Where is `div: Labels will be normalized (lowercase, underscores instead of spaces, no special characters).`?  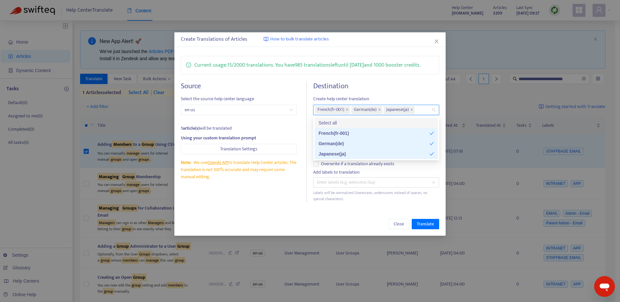
div: Labels will be normalized (lowercase, underscores instead of spaces, no special characters). is located at coordinates (376, 196).